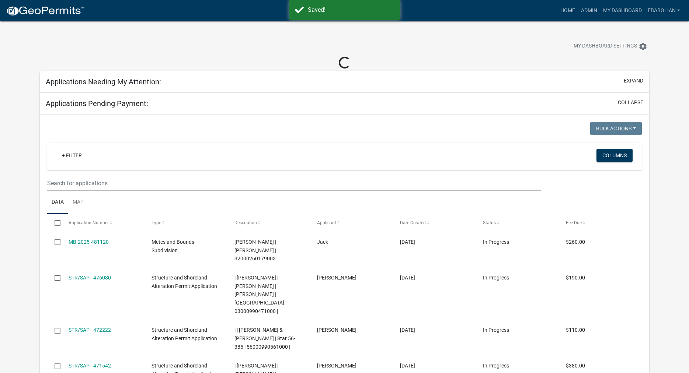 The width and height of the screenshot is (689, 373). I want to click on span: | Elizabeth Plaster | JOSHUA T OHMANN | TIERRA T OHMANN | Otter Tail River | 03000990471000 |, so click(260, 294).